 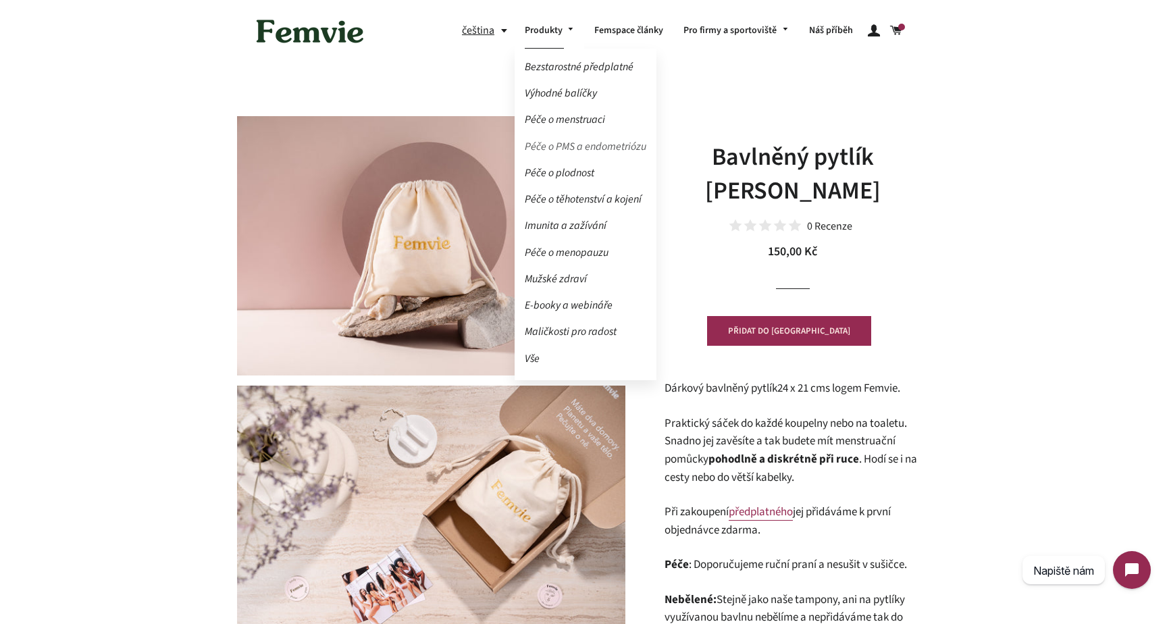 What do you see at coordinates (736, 31) in the screenshot?
I see `a: Pro firmy a sportoviště` at bounding box center [736, 31].